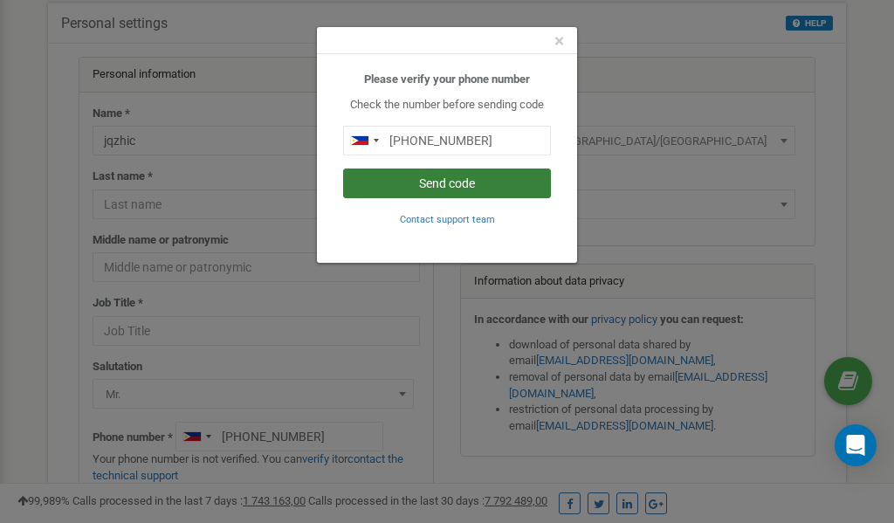 The width and height of the screenshot is (894, 523). I want to click on div: Open Intercom Messenger, so click(856, 445).